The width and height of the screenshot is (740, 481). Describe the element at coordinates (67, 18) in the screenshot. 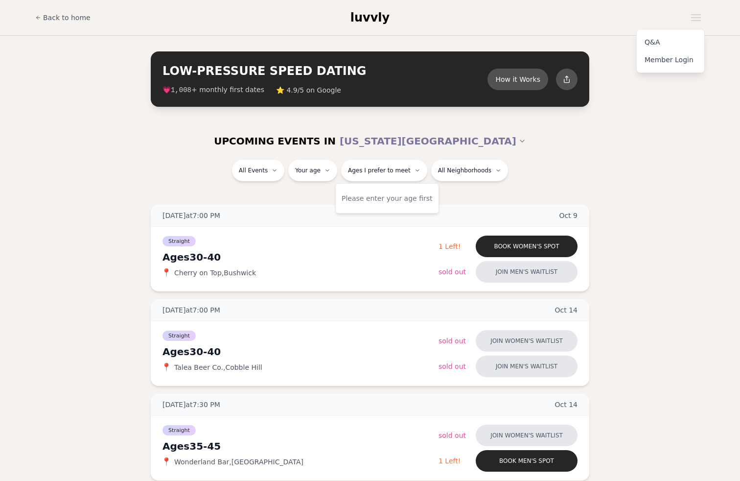

I see `span: Back to home` at that location.